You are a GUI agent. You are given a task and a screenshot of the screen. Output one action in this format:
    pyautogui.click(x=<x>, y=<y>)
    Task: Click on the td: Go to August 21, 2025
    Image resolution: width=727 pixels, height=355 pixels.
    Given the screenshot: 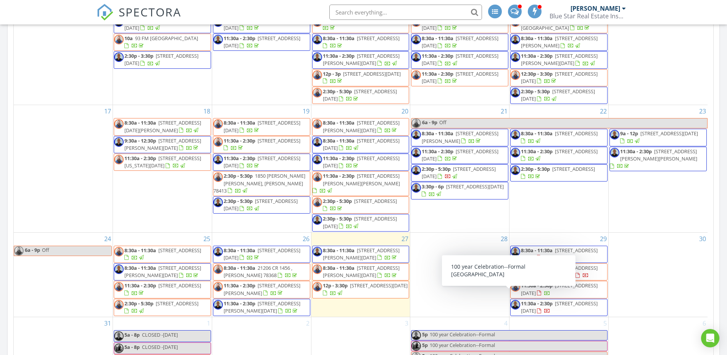 What is the action you would take?
    pyautogui.click(x=460, y=168)
    